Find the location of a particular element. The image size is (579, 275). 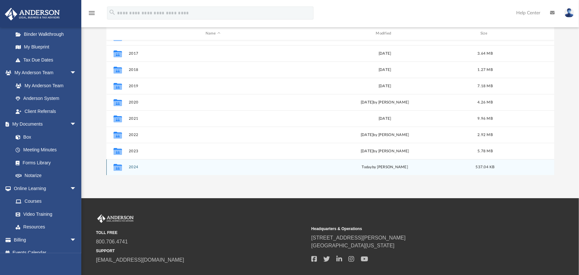

a: My Blueprint is located at coordinates (46, 47).